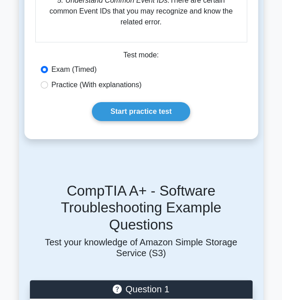  Describe the element at coordinates (74, 70) in the screenshot. I see `label: Exam (Timed)` at that location.